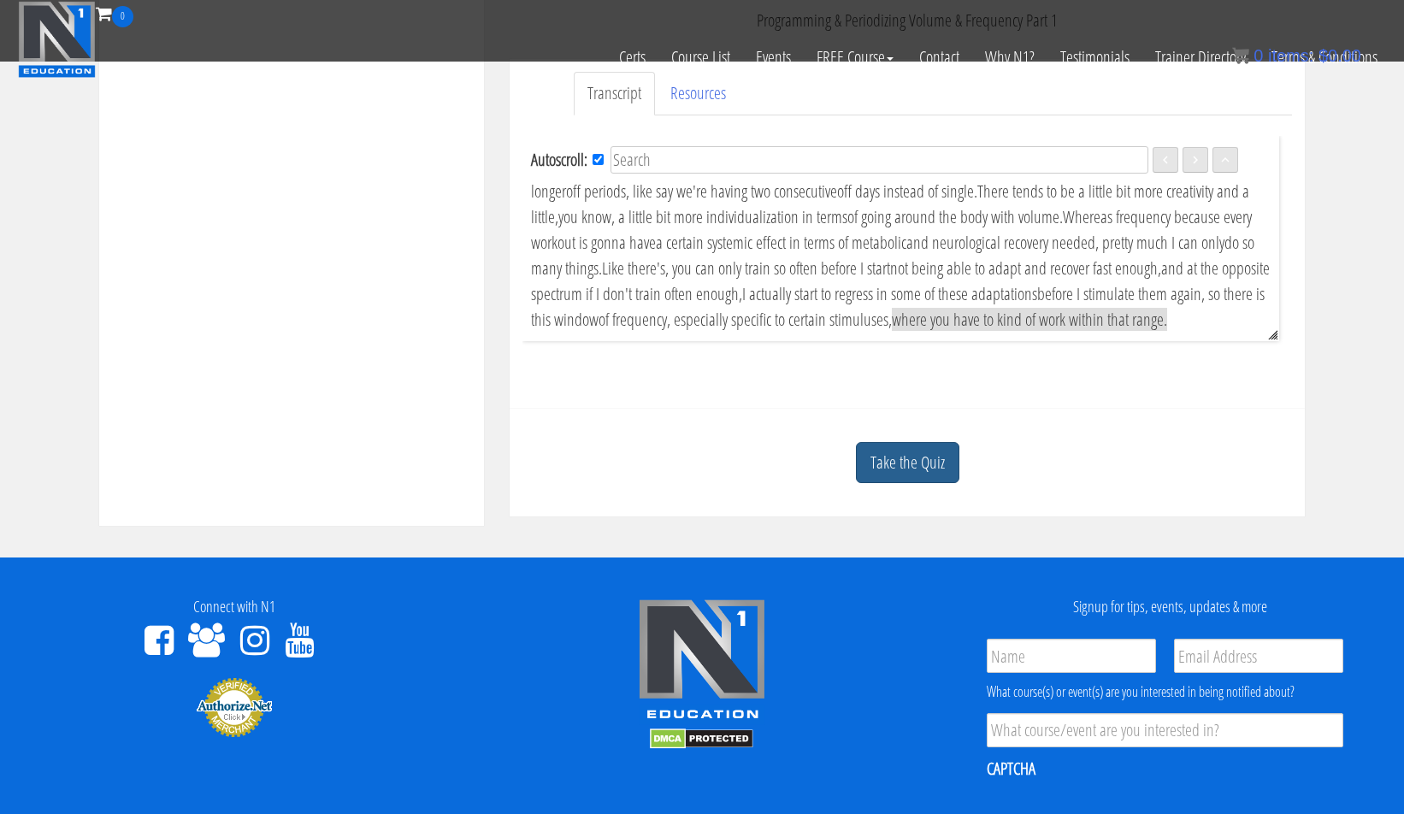 This screenshot has width=1404, height=814. Describe the element at coordinates (1259, 656) in the screenshot. I see `input: Email Address` at that location.